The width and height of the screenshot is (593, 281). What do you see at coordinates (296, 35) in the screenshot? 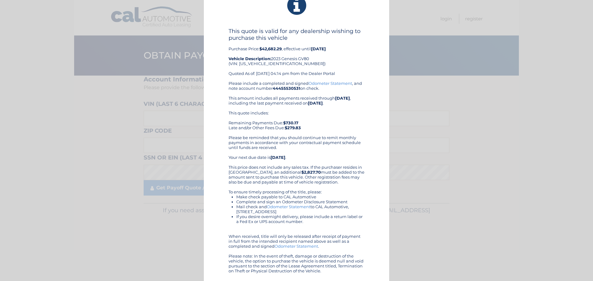
I see `h4: This quote is valid for any dealership wishing to purchase this vehicle` at bounding box center [296, 35].